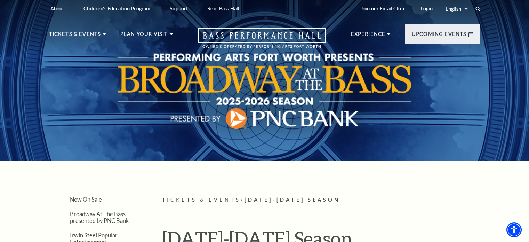 Image resolution: width=529 pixels, height=242 pixels. I want to click on a: Broadway At The Bass presented by PNC Bank, so click(99, 217).